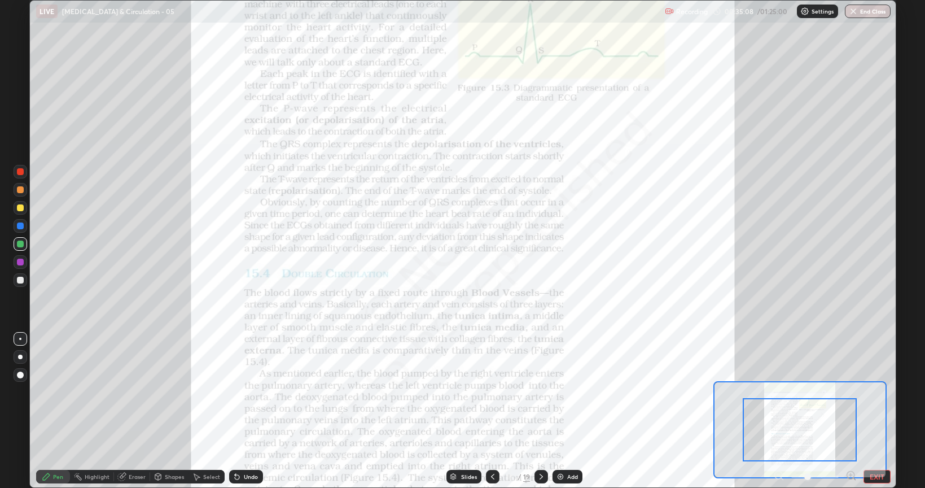 This screenshot has width=925, height=488. Describe the element at coordinates (469, 476) in the screenshot. I see `div: Slides` at that location.